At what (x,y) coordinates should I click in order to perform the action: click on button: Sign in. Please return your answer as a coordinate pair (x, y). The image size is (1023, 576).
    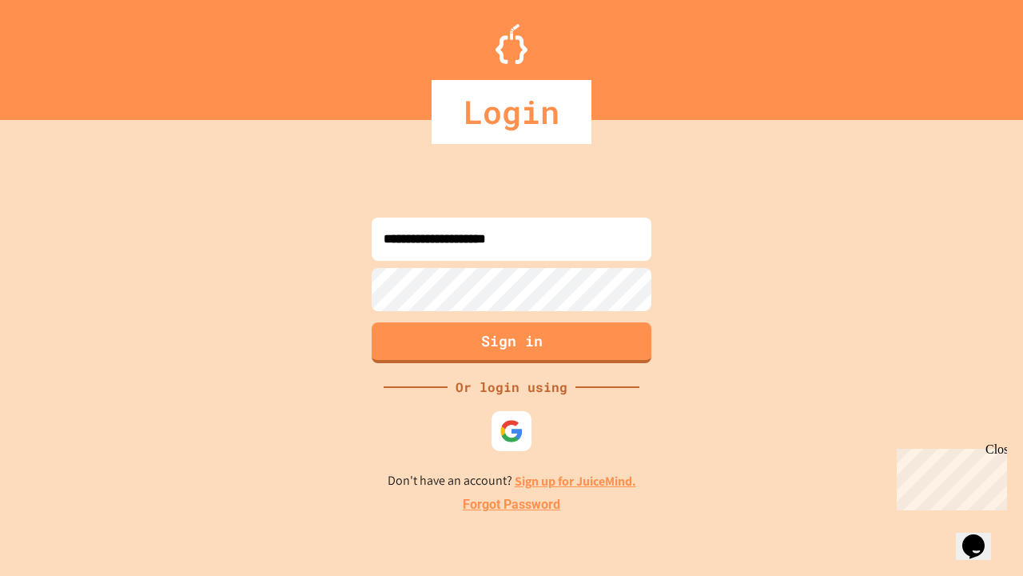
    Looking at the image, I should click on (512, 342).